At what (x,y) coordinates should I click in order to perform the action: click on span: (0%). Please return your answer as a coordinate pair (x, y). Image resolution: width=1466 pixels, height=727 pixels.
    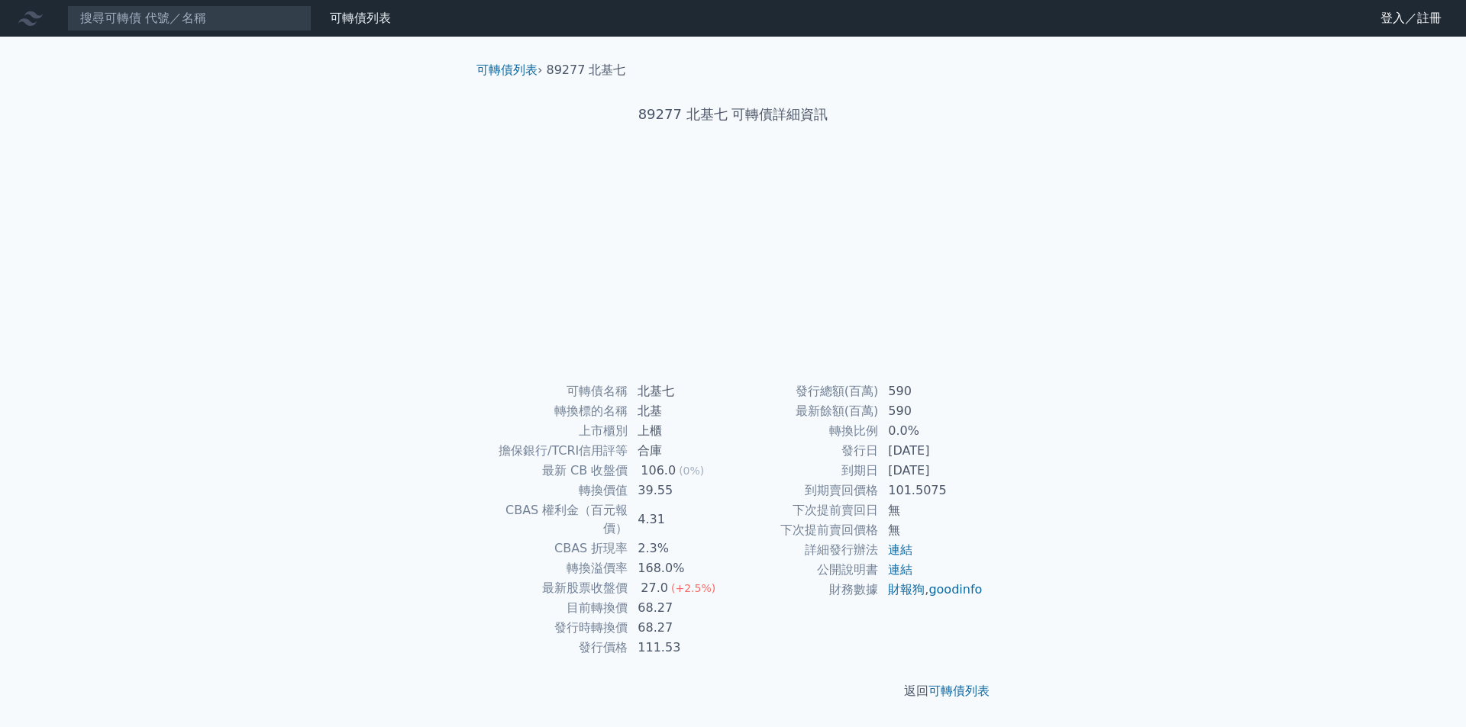
    Looking at the image, I should click on (691, 471).